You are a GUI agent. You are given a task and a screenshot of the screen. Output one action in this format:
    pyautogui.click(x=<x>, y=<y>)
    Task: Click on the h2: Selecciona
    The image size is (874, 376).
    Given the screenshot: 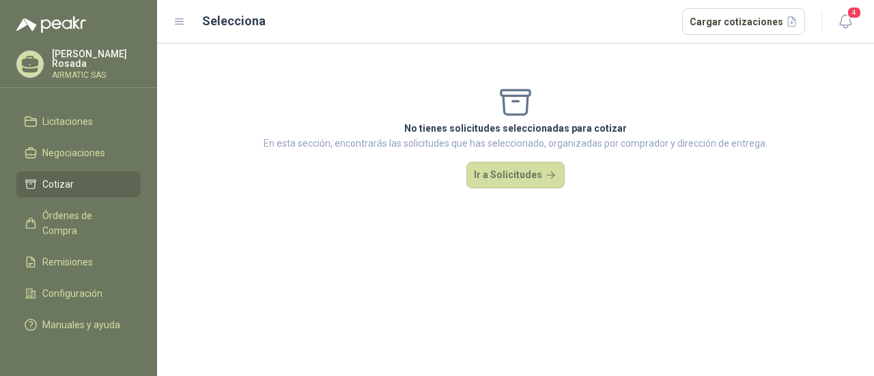 What is the action you would take?
    pyautogui.click(x=233, y=21)
    